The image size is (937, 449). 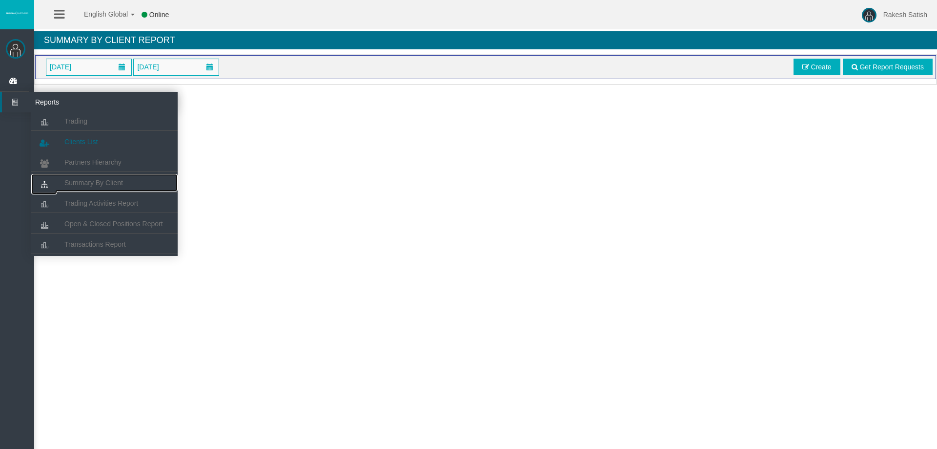 What do you see at coordinates (94, 183) in the screenshot?
I see `span: Summary By Client` at bounding box center [94, 183].